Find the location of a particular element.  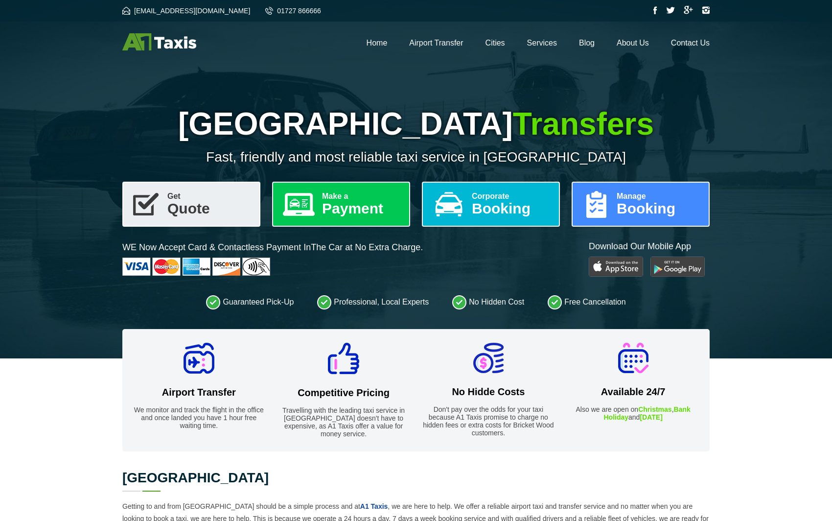

a: CorporateBooking is located at coordinates (491, 204).